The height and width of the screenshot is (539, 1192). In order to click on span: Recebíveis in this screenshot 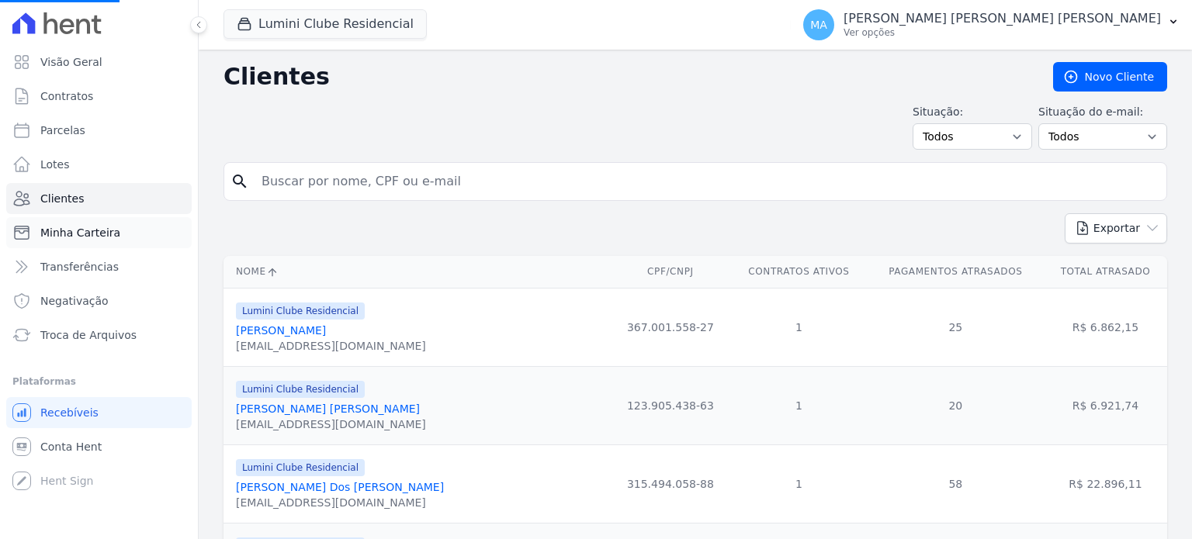, I will do `click(69, 413)`.